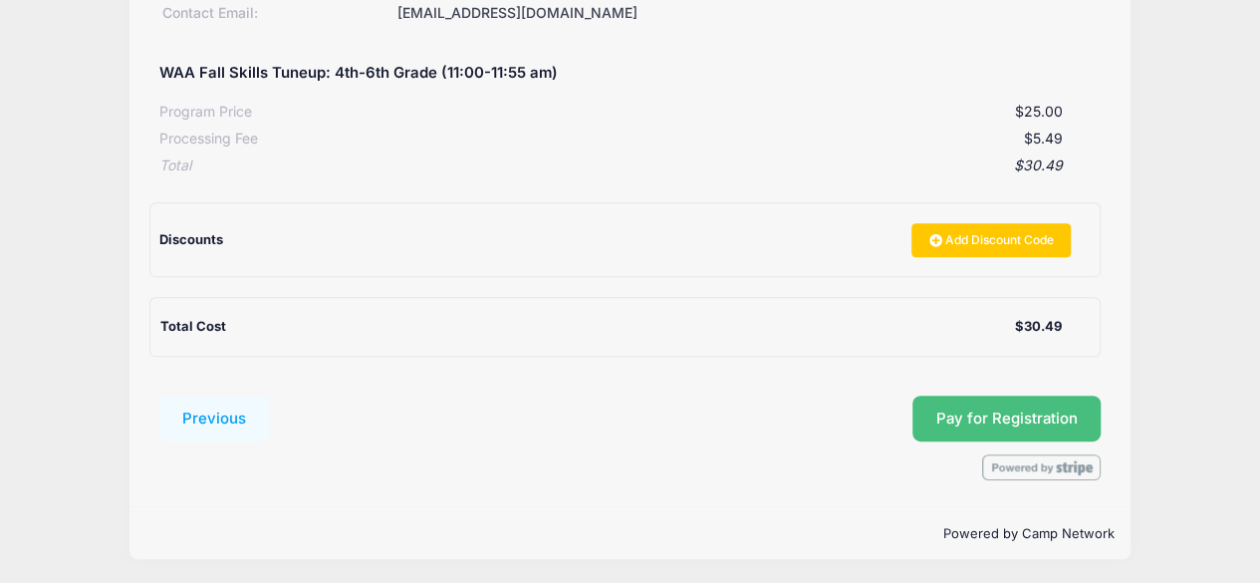 Image resolution: width=1260 pixels, height=583 pixels. What do you see at coordinates (175, 165) in the screenshot?
I see `div: Total` at bounding box center [175, 165].